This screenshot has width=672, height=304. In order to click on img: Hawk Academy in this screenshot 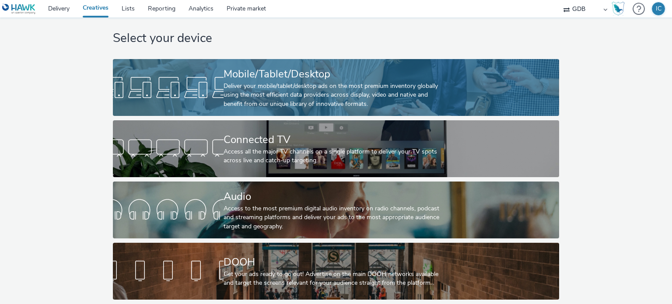, I will do `click(618, 9)`.